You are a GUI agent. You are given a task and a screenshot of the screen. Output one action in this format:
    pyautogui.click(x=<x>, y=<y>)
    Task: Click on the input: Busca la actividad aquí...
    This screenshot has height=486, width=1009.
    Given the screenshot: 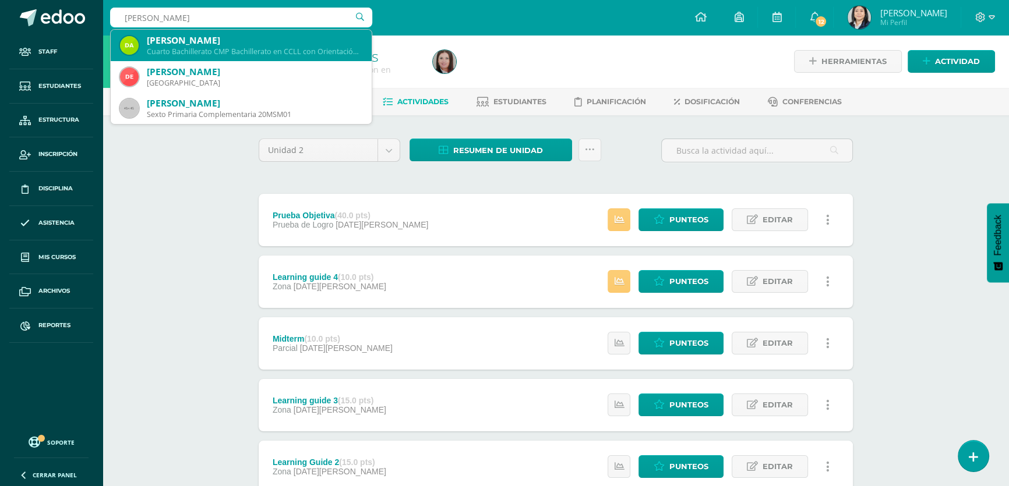 What is the action you would take?
    pyautogui.click(x=757, y=150)
    